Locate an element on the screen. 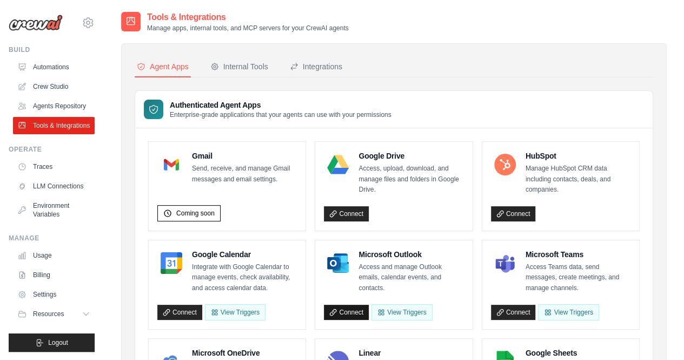 The width and height of the screenshot is (684, 360). p: Access, upload, download, and manage files and folders in Google Drive. is located at coordinates (411, 179).